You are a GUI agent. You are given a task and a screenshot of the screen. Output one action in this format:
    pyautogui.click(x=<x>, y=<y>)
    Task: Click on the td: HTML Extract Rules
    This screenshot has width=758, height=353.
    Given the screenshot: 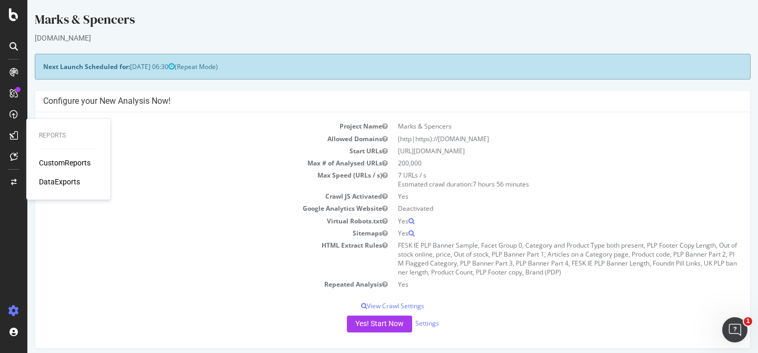 What is the action you would take?
    pyautogui.click(x=191, y=258)
    